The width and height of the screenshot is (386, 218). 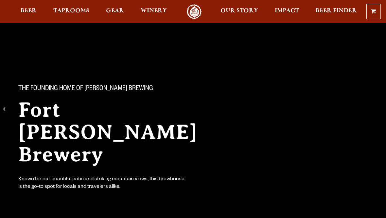 What do you see at coordinates (154, 11) in the screenshot?
I see `span: Winery` at bounding box center [154, 11].